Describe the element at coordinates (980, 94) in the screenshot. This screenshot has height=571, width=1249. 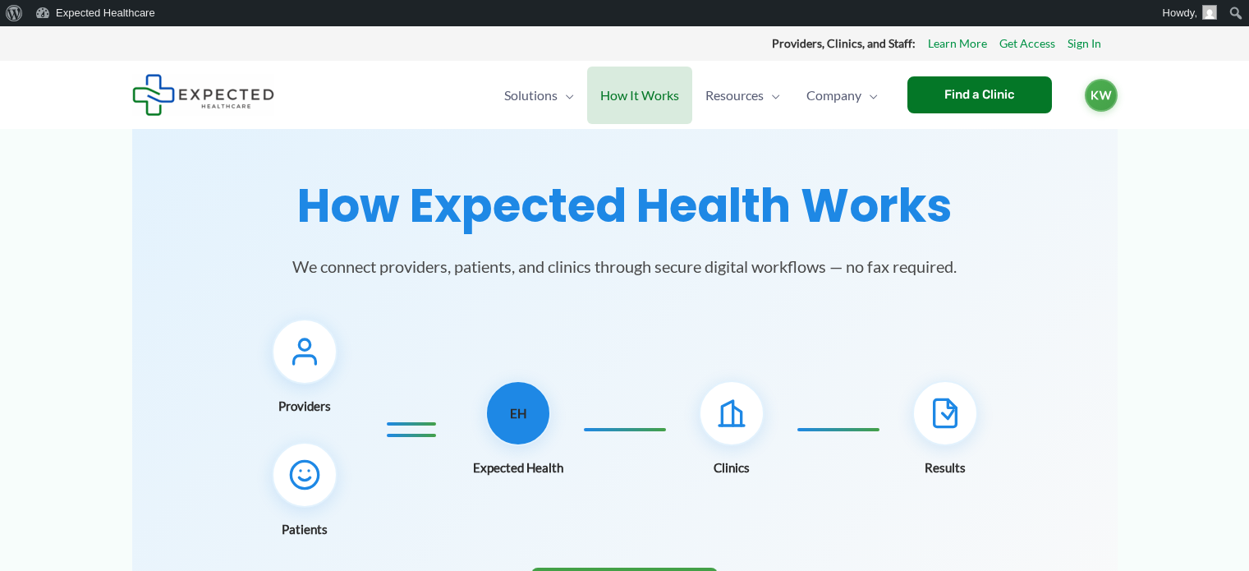
I see `div: Find a Clinic` at that location.